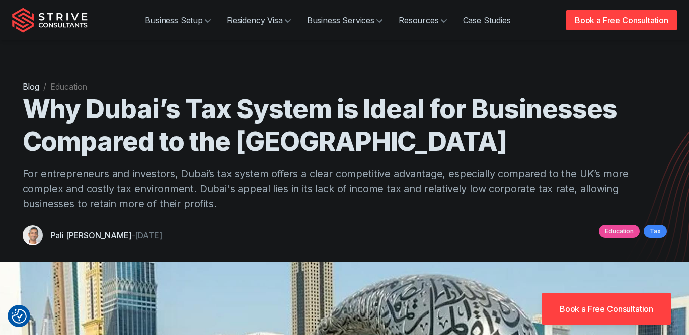 This screenshot has height=335, width=689. What do you see at coordinates (655, 231) in the screenshot?
I see `a: Tax` at bounding box center [655, 231].